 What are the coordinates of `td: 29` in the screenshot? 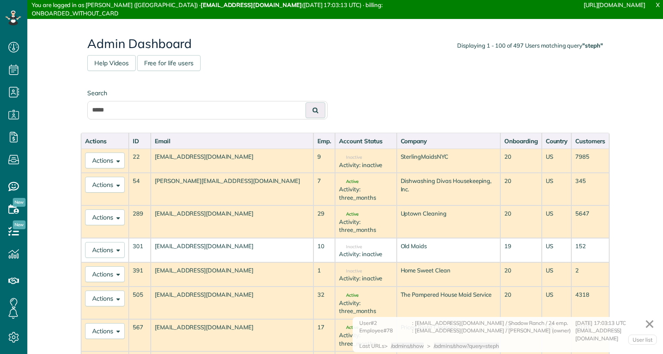 It's located at (324, 222).